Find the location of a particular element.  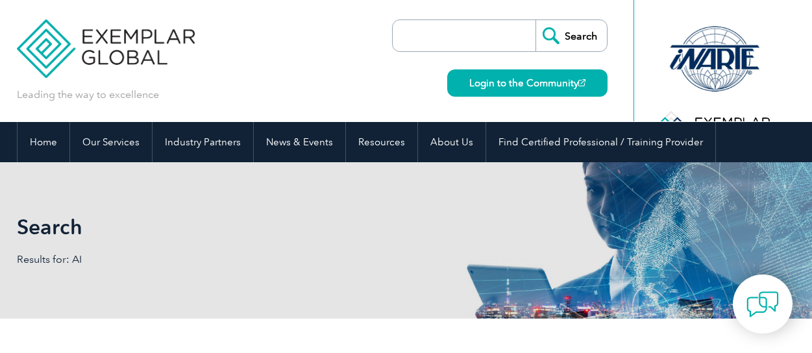

p: Leading the way to excellence is located at coordinates (88, 95).